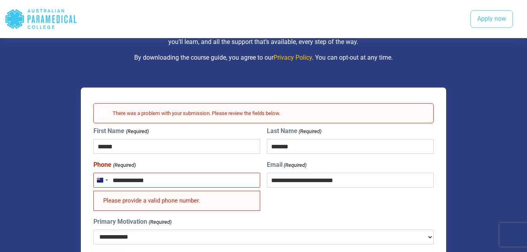 The height and width of the screenshot is (252, 527). Describe the element at coordinates (102, 180) in the screenshot. I see `button: Selected country` at that location.